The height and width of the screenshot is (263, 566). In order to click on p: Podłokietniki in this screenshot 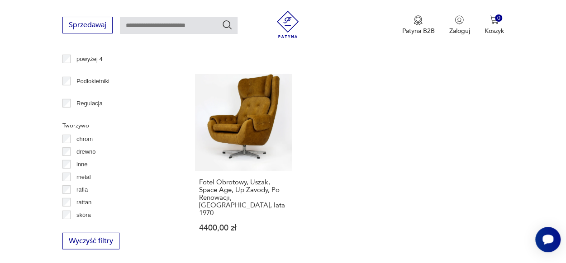, I will do `click(93, 81)`.